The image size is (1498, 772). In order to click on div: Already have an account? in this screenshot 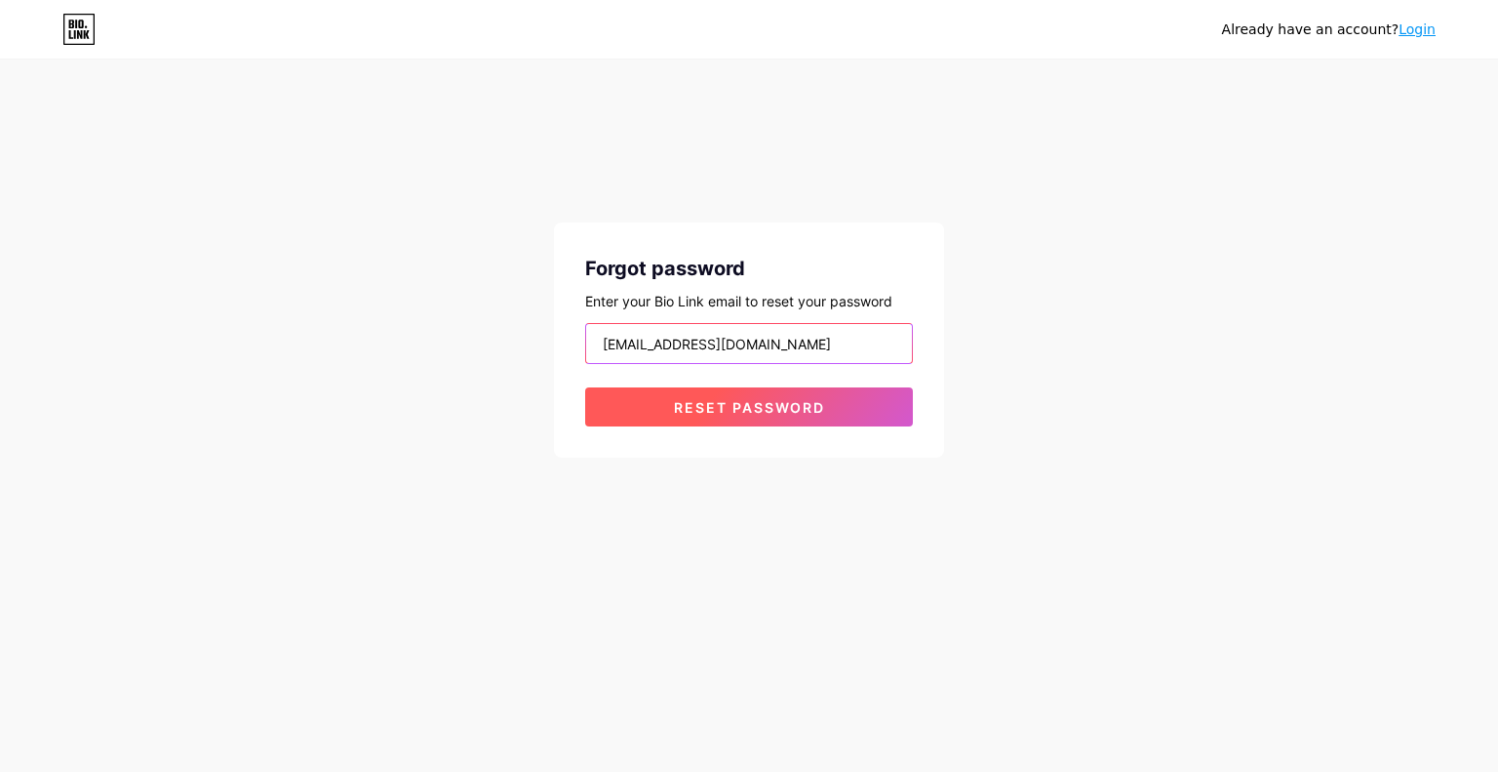, I will do `click(1329, 29)`.